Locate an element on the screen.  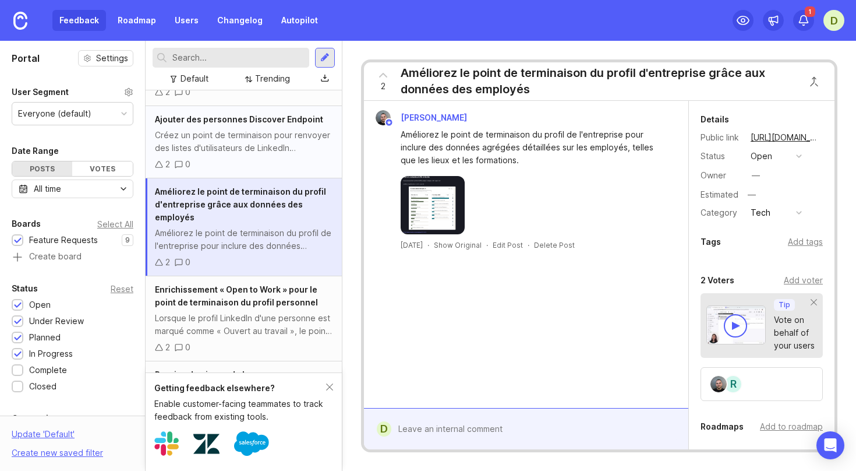
div: Lorsque le profil LinkedIn d'une personne est marqué comme « Ouvert au travail », le point de ter... is located at coordinates (243, 324).